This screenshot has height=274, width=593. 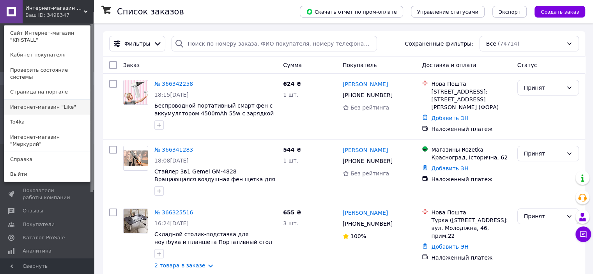 What do you see at coordinates (360, 65) in the screenshot?
I see `span: Покупатель` at bounding box center [360, 65].